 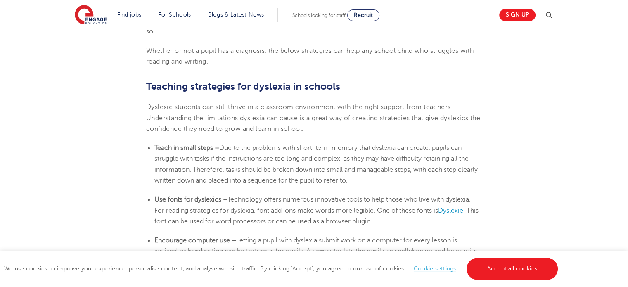 What do you see at coordinates (451, 211) in the screenshot?
I see `span: Dyslexie` at bounding box center [451, 211].